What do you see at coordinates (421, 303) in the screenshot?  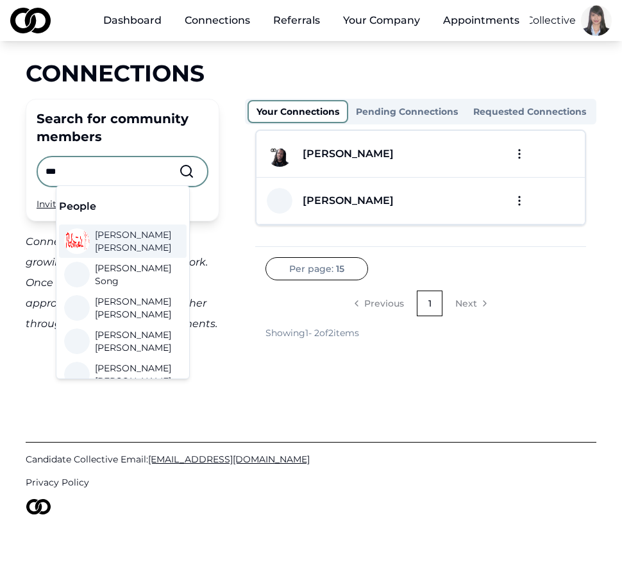 I see `nav: pagination` at bounding box center [421, 303].